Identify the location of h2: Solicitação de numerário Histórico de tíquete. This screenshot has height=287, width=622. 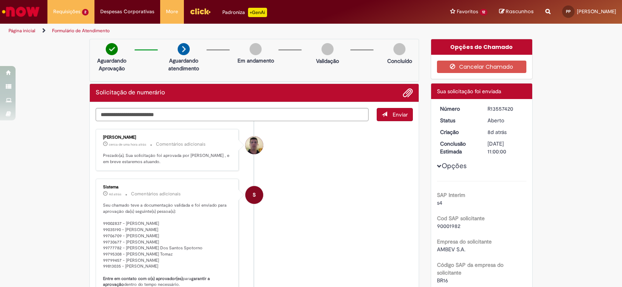
(130, 93).